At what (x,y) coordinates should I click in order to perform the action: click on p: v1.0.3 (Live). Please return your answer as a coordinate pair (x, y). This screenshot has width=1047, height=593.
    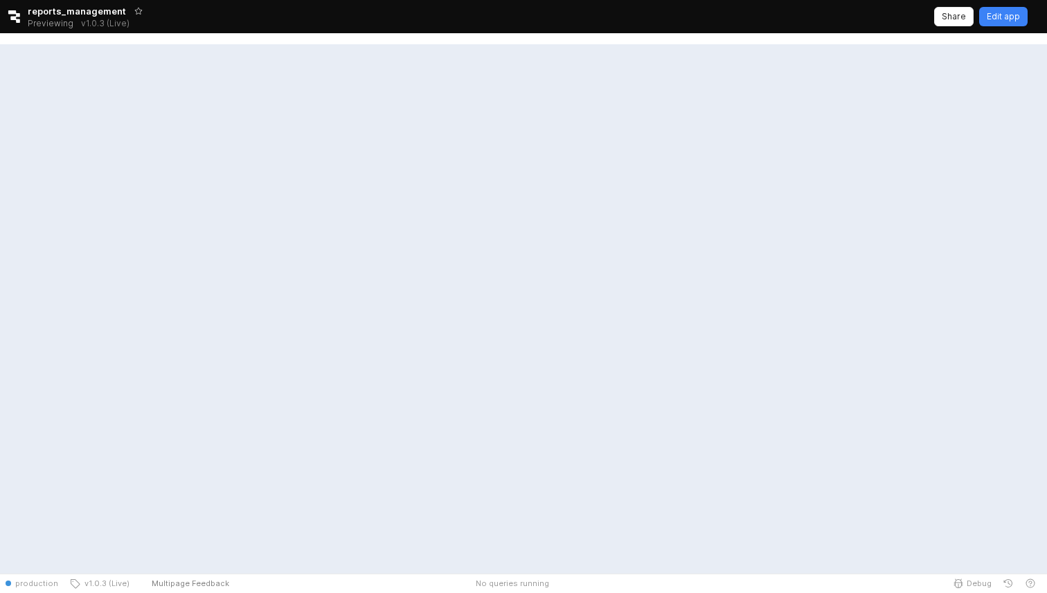
    Looking at the image, I should click on (105, 24).